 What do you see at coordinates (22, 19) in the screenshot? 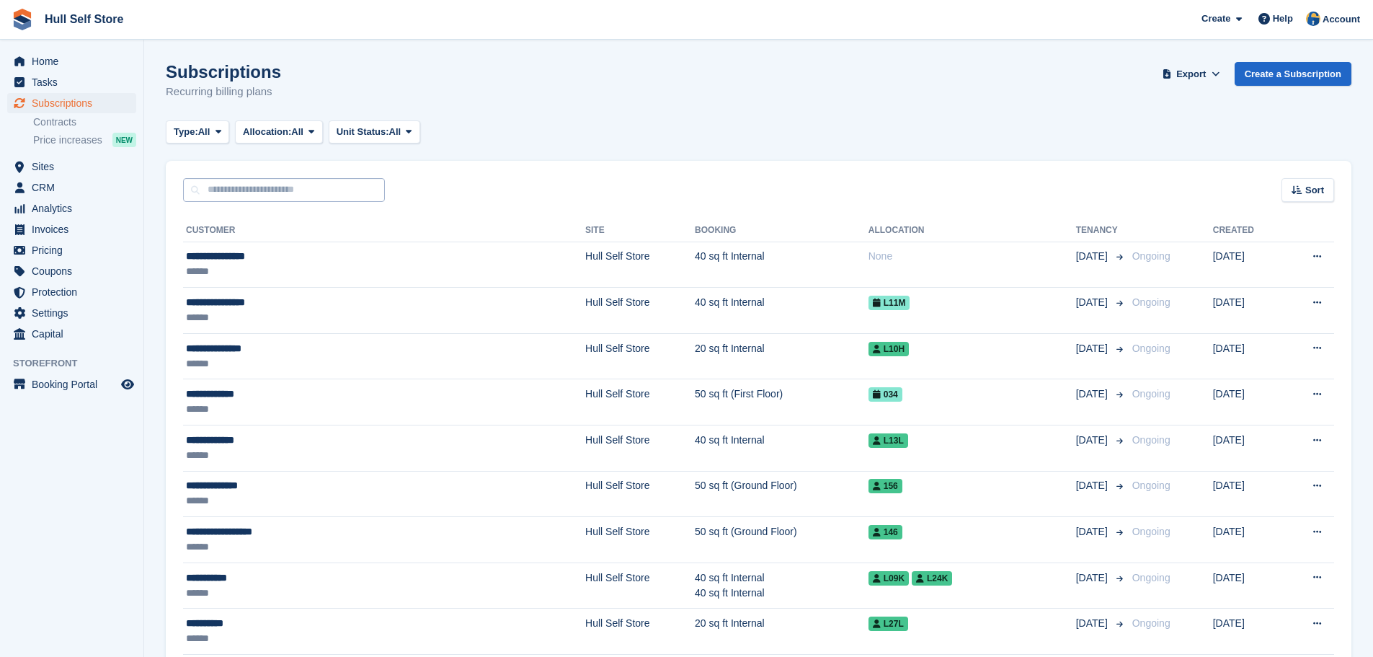
I see `img: stora-icon-8386f47178a22dfd0bd8f6a31ec36ba5ce8667c1dd55bd0f319d3a0aa187defe.svg` at bounding box center [22, 19].